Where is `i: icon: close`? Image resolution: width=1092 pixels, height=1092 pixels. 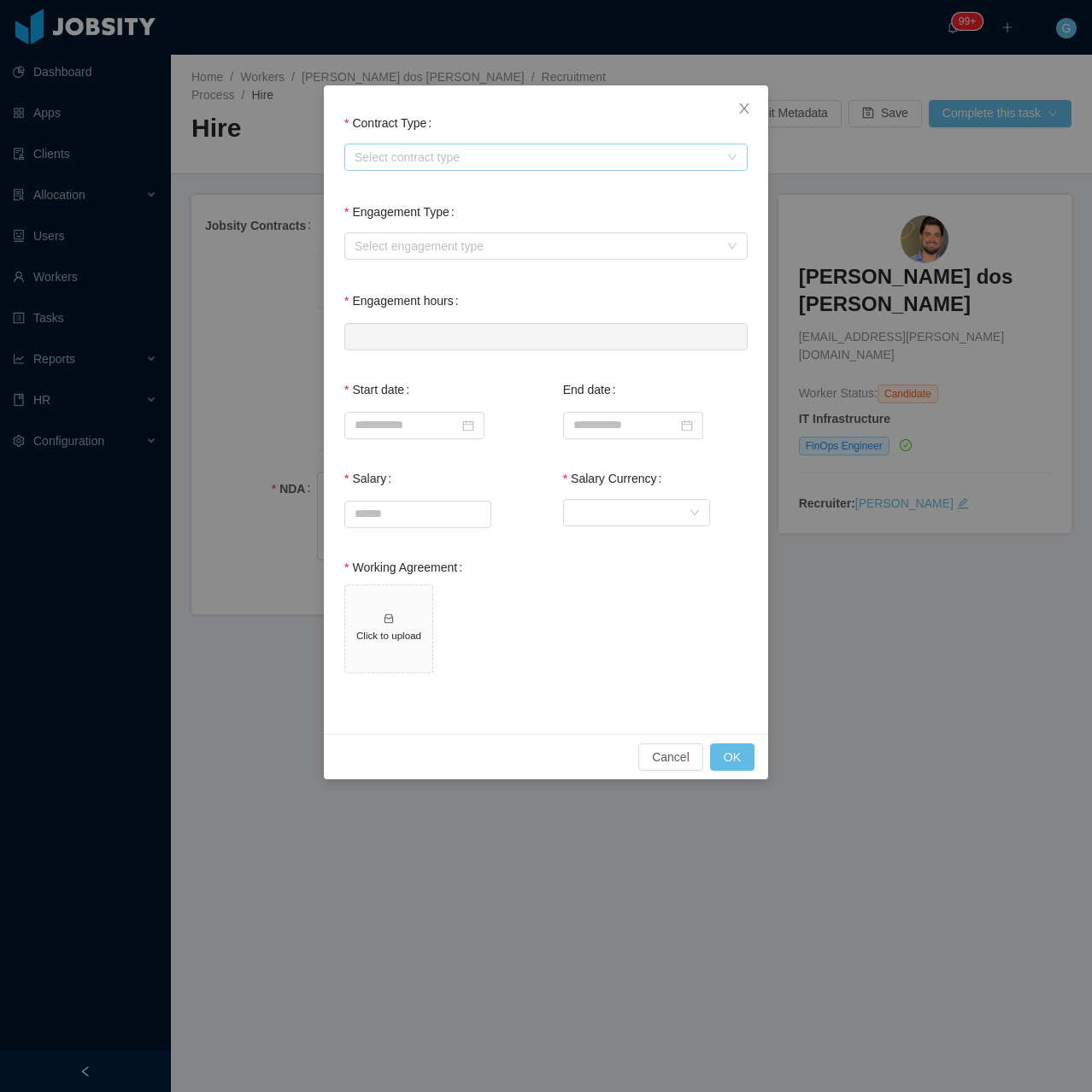 i: icon: close is located at coordinates (744, 109).